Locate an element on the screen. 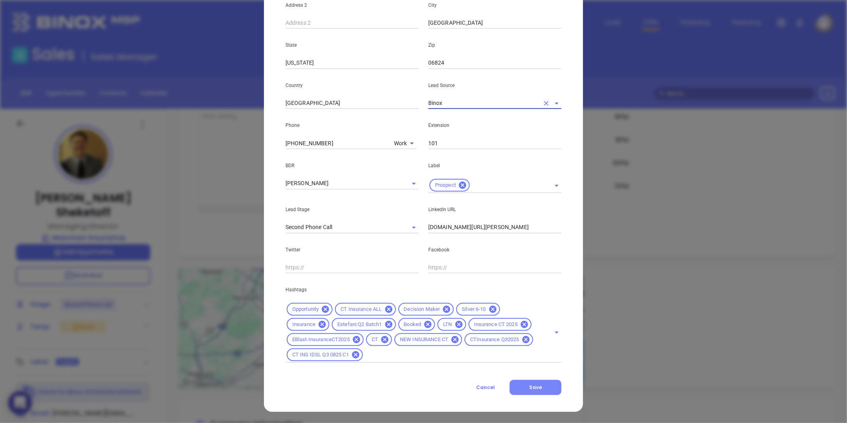 The image size is (847, 423). p: Label is located at coordinates (495, 166).